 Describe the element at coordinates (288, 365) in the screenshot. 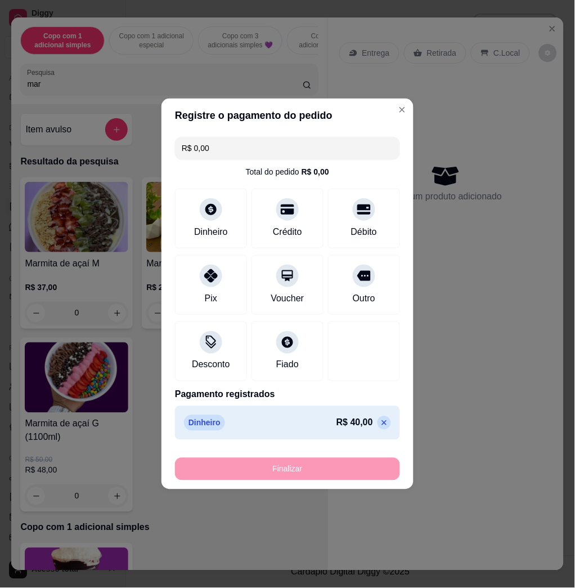

I see `div: Fiado` at that location.